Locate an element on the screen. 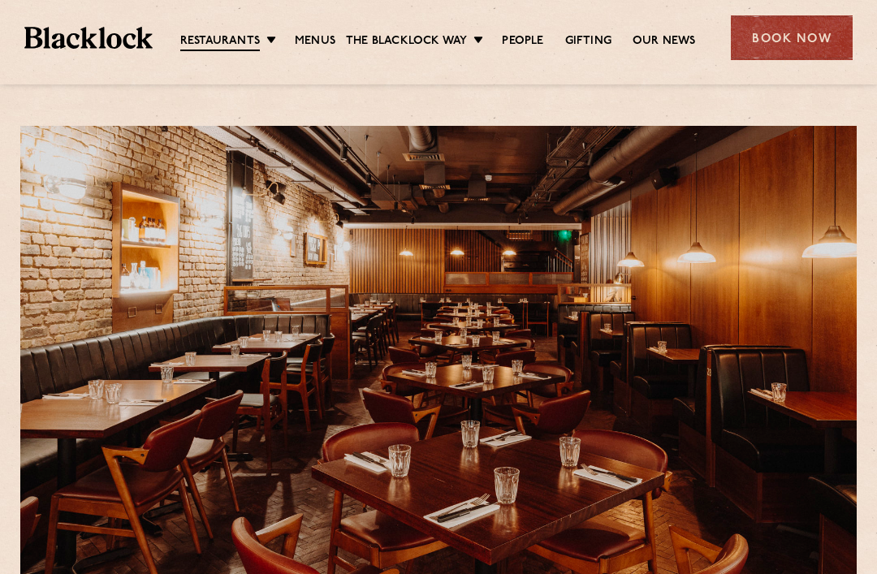  a: Our News is located at coordinates (664, 41).